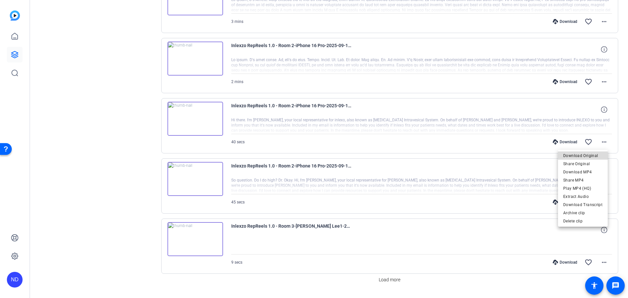 The height and width of the screenshot is (298, 628). What do you see at coordinates (582, 205) in the screenshot?
I see `span: Download Transcript` at bounding box center [582, 205].